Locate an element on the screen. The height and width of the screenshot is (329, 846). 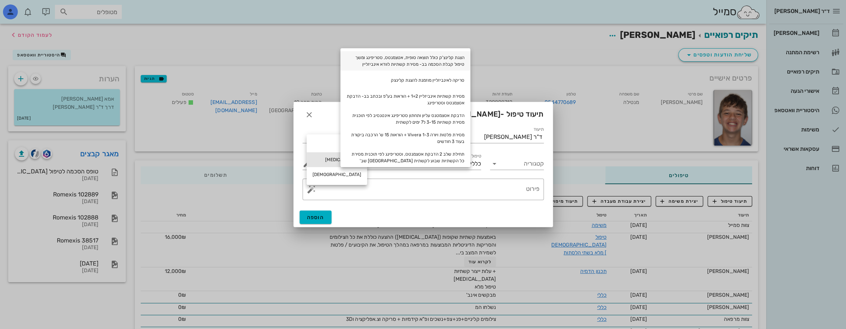
span: הוספה is located at coordinates (315, 217).